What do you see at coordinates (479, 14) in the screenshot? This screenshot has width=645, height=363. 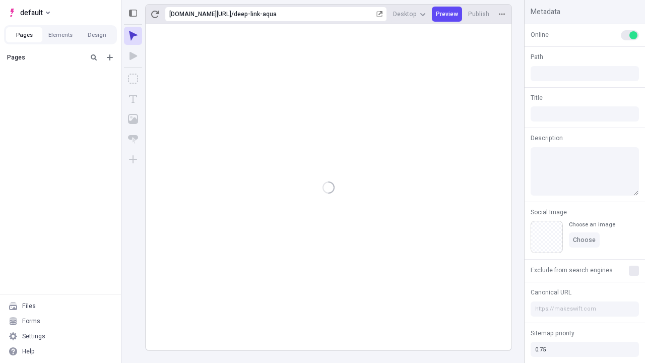 I see `button: Publish` at bounding box center [479, 14].